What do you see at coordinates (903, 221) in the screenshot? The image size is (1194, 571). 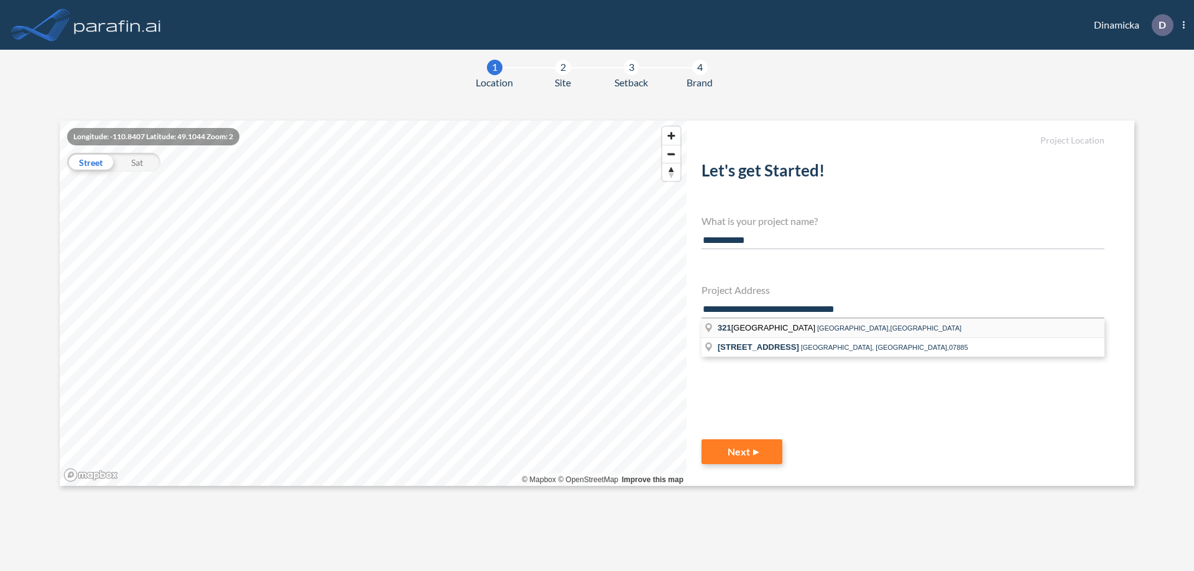 I see `h4: What is your project name?` at bounding box center [903, 221].